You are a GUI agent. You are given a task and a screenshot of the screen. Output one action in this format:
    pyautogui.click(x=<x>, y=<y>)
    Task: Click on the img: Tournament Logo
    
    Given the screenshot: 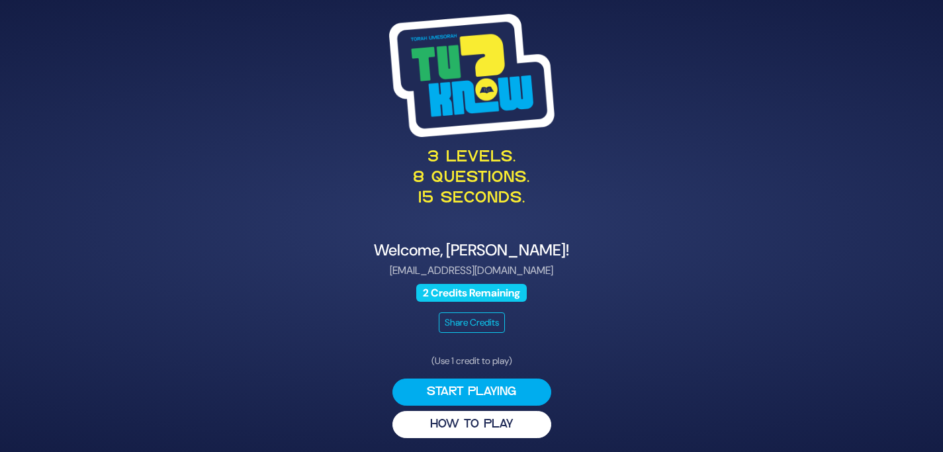 What is the action you would take?
    pyautogui.click(x=472, y=75)
    